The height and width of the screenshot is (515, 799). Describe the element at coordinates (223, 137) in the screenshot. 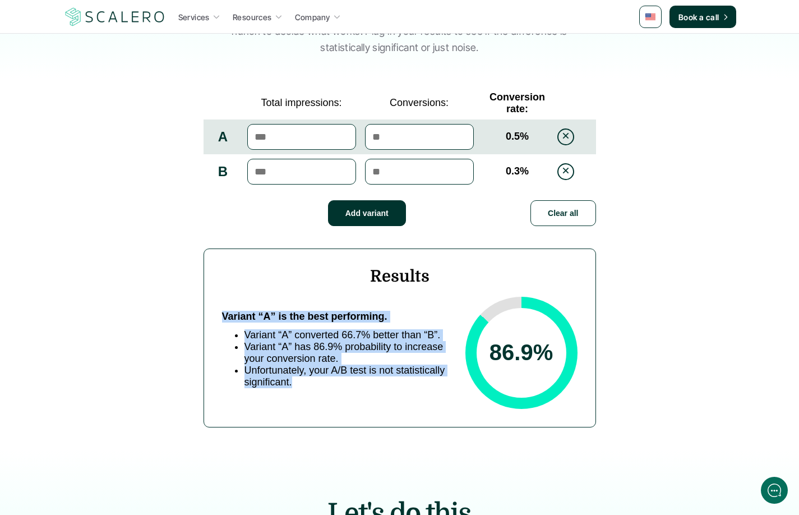

I see `td: A` at that location.